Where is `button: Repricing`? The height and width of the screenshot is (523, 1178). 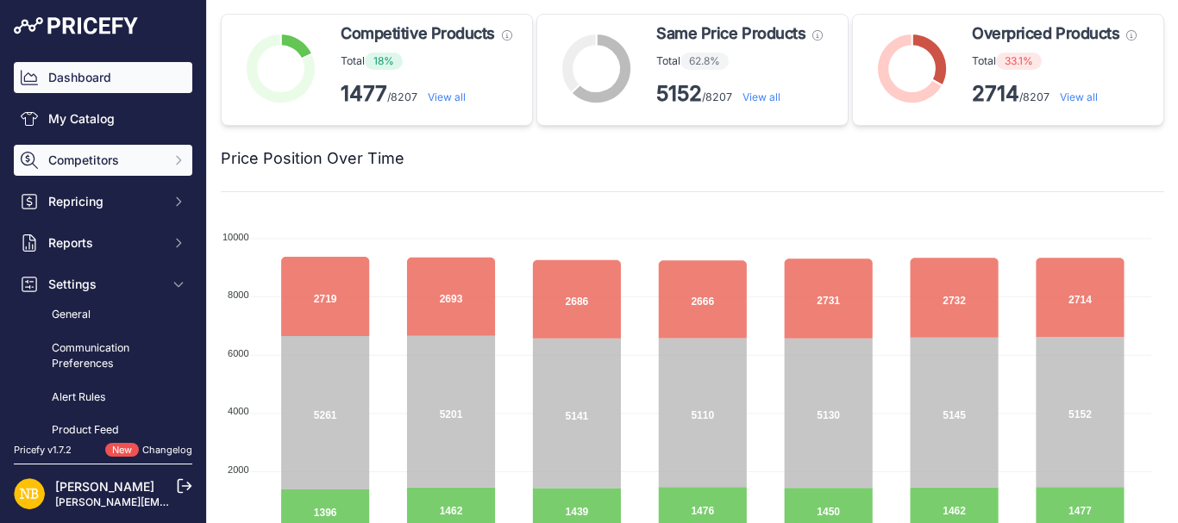
button: Repricing is located at coordinates (103, 202).